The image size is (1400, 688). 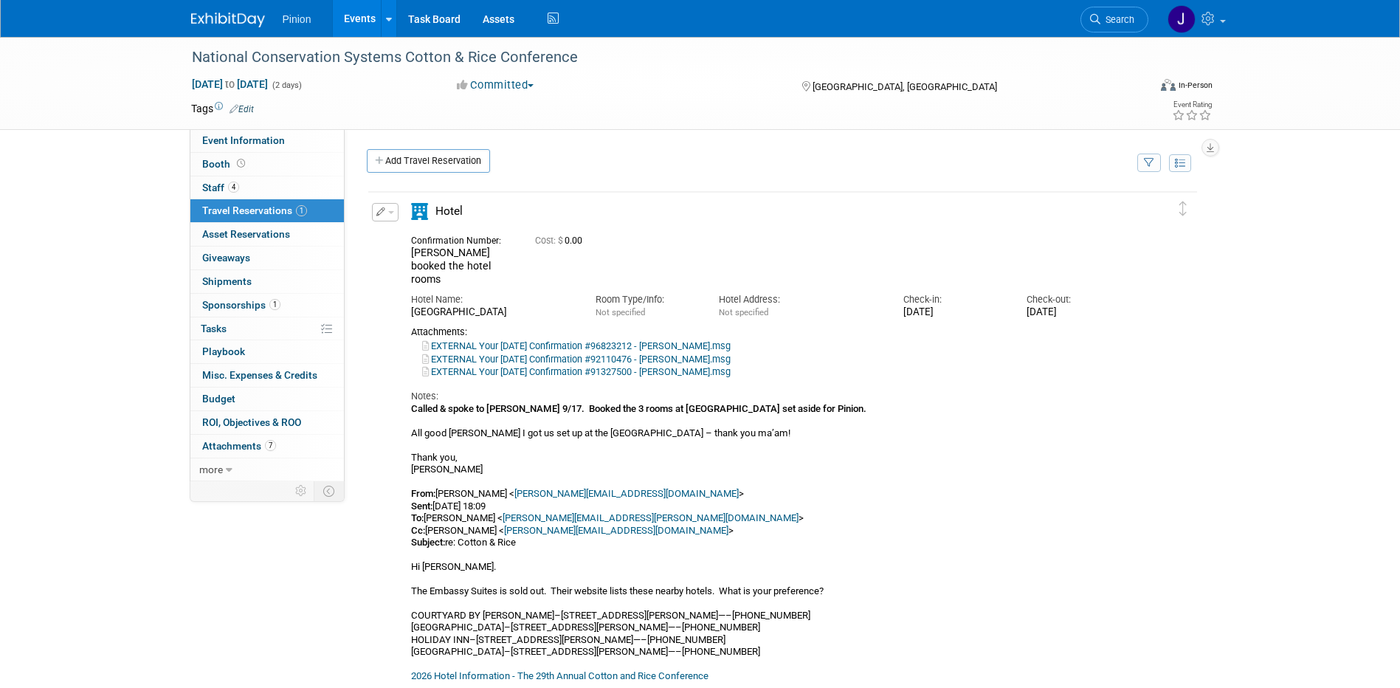 I want to click on div: Hotel Address:, so click(x=800, y=300).